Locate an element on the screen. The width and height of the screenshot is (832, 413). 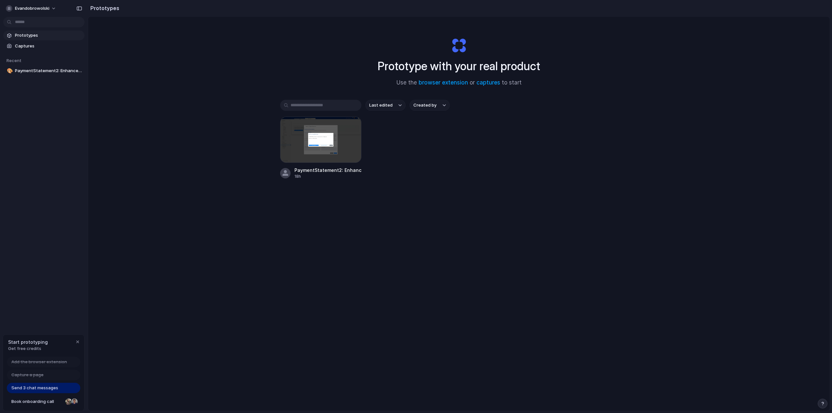
span: Send 3 chat messages is located at coordinates (35, 388).